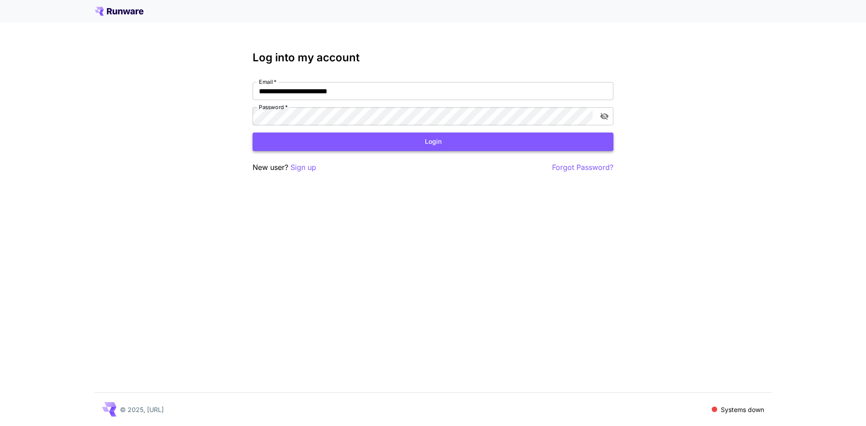 The width and height of the screenshot is (866, 426). I want to click on p: Systems down, so click(742, 410).